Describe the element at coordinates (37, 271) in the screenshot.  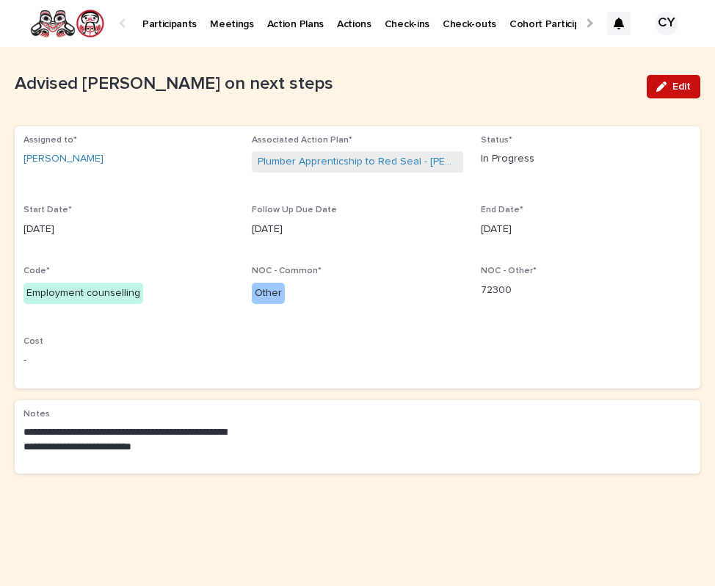
I see `span: Code*` at that location.